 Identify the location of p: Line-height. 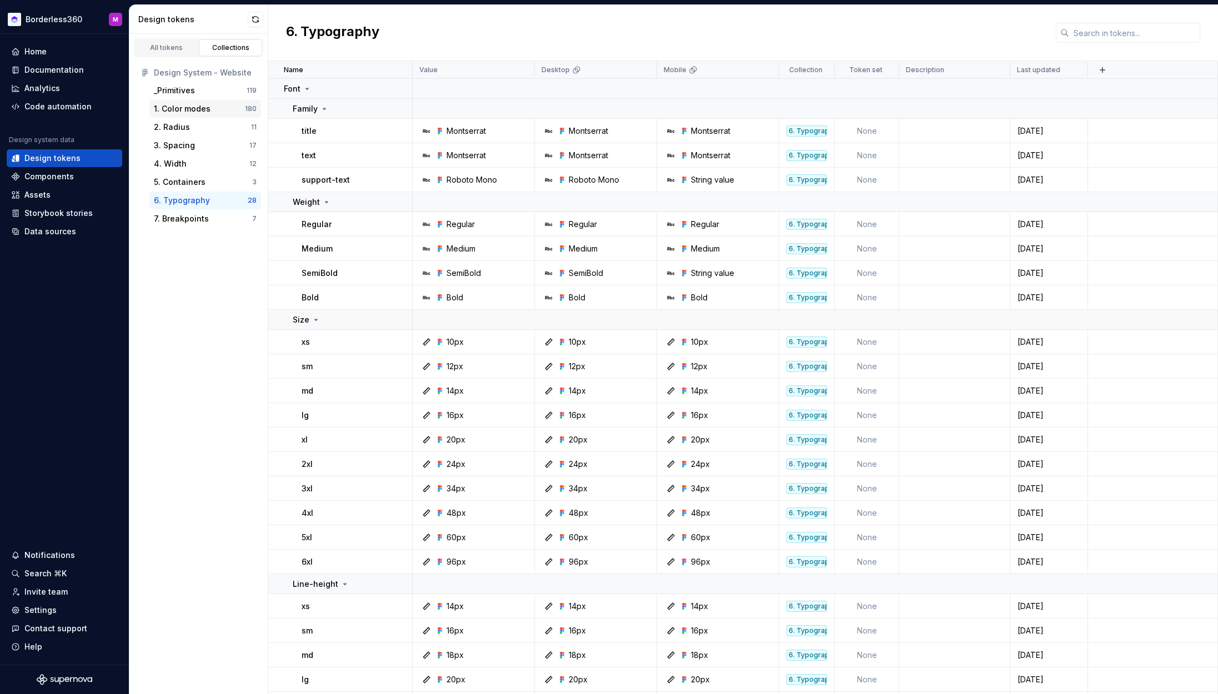
(315, 584).